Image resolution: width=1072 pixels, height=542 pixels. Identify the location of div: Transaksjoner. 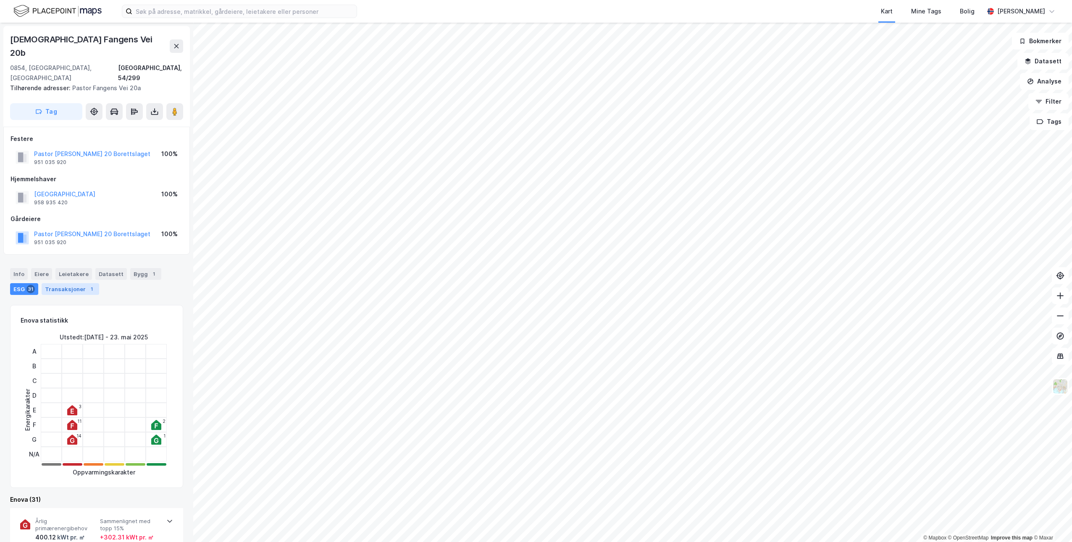
(70, 289).